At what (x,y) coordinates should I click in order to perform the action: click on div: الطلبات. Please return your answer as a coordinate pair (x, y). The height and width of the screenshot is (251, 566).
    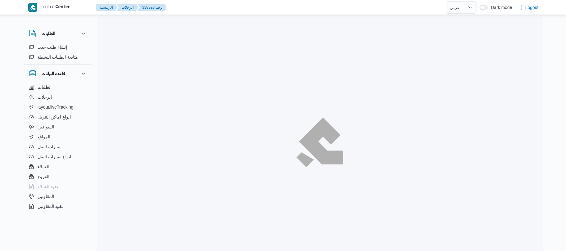
    Looking at the image, I should click on (58, 53).